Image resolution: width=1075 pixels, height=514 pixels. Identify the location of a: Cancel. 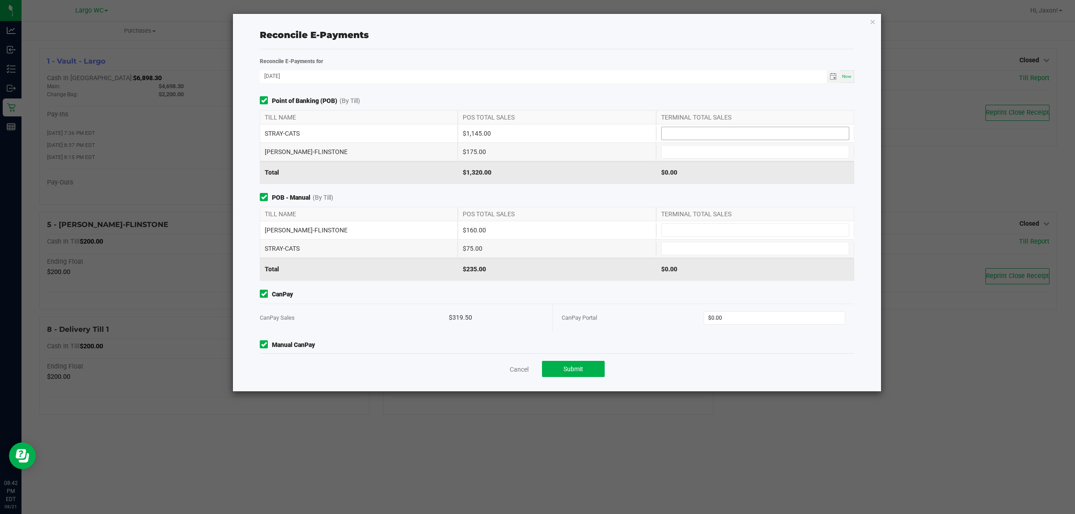
(519, 369).